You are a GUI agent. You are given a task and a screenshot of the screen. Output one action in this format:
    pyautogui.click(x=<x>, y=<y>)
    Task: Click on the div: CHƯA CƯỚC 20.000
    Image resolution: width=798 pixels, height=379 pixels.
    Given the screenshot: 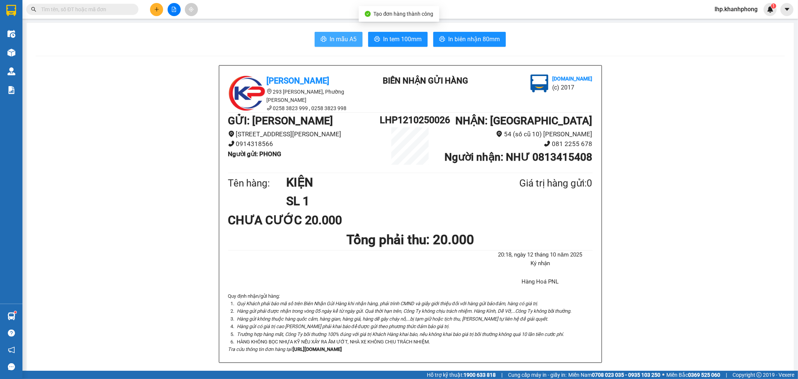 What is the action you would take?
    pyautogui.click(x=288, y=220)
    